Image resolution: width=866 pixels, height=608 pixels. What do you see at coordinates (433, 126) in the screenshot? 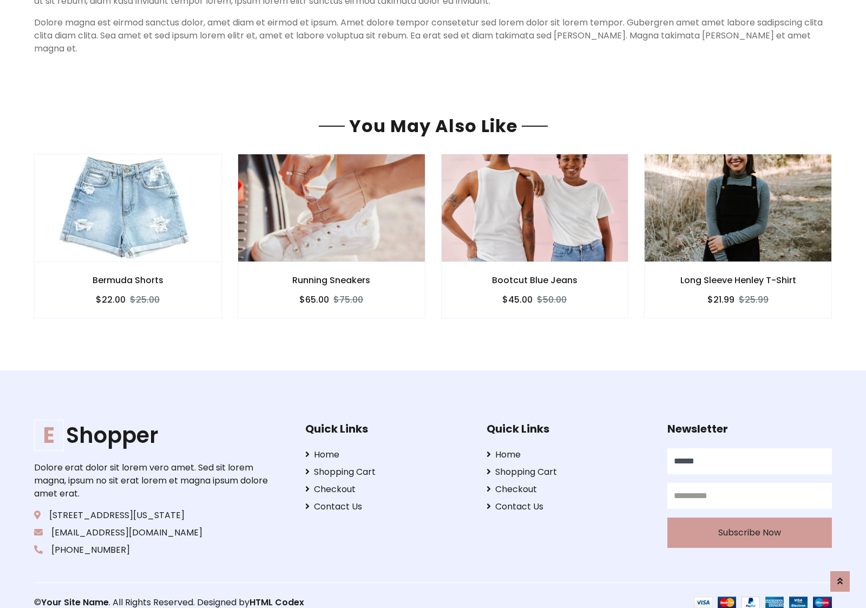
I see `span: You May Also Like` at bounding box center [433, 126].